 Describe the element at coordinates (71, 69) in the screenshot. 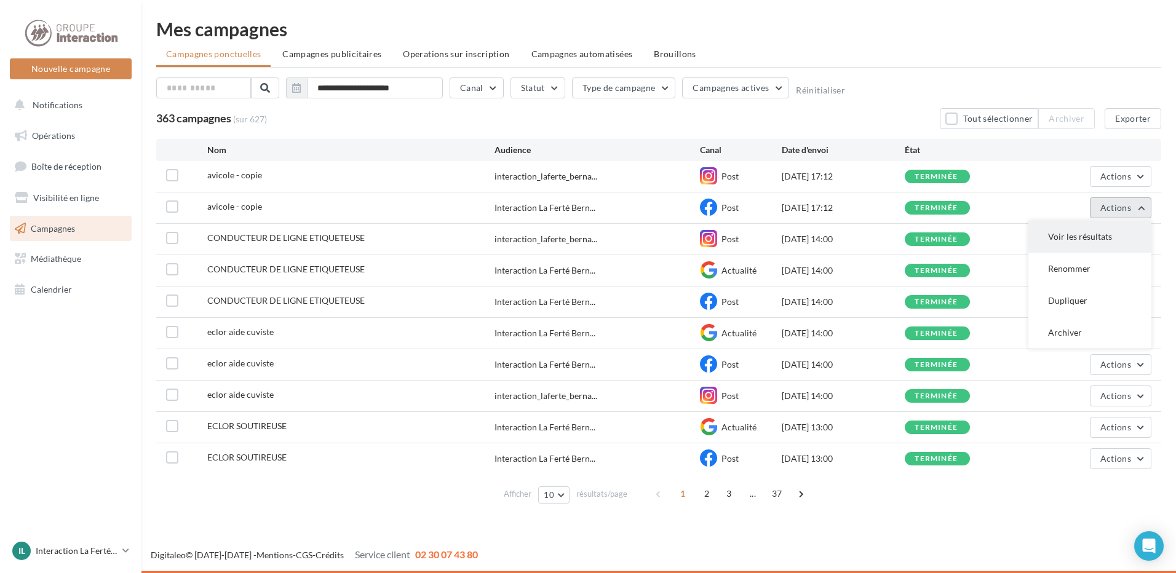

I see `button: Nouvelle campagne` at that location.